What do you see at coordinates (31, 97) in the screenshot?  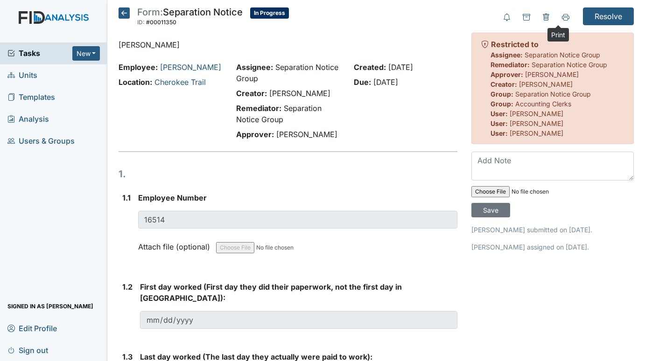 I see `span: Templates` at bounding box center [31, 97].